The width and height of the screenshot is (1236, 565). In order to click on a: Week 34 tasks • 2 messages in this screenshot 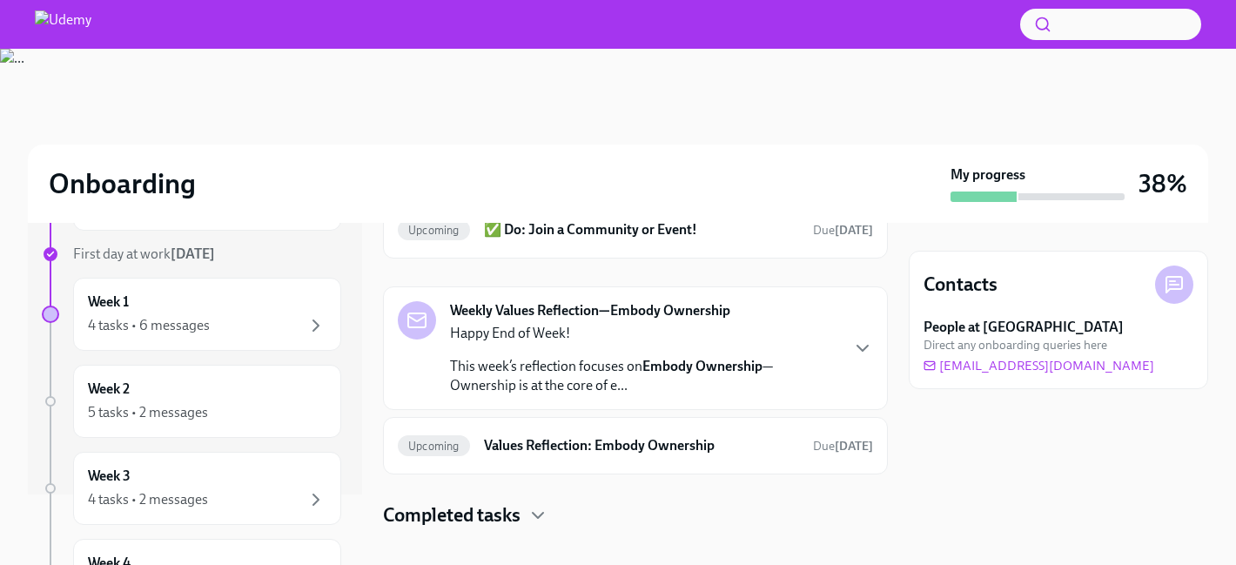, I will do `click(191, 488)`.